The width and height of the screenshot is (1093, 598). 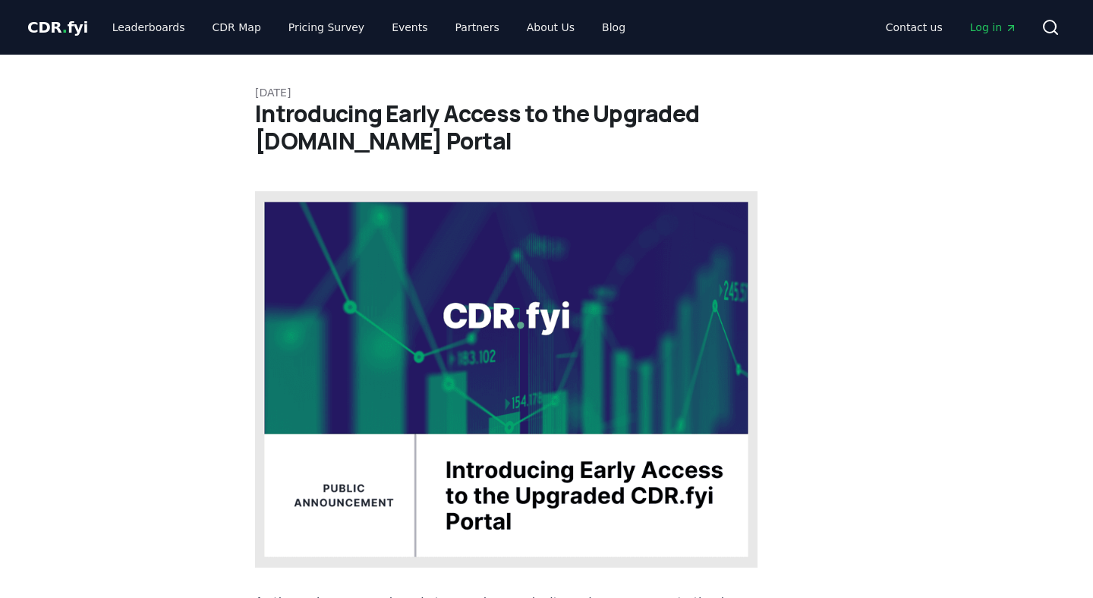 What do you see at coordinates (326, 27) in the screenshot?
I see `a: Pricing Survey` at bounding box center [326, 27].